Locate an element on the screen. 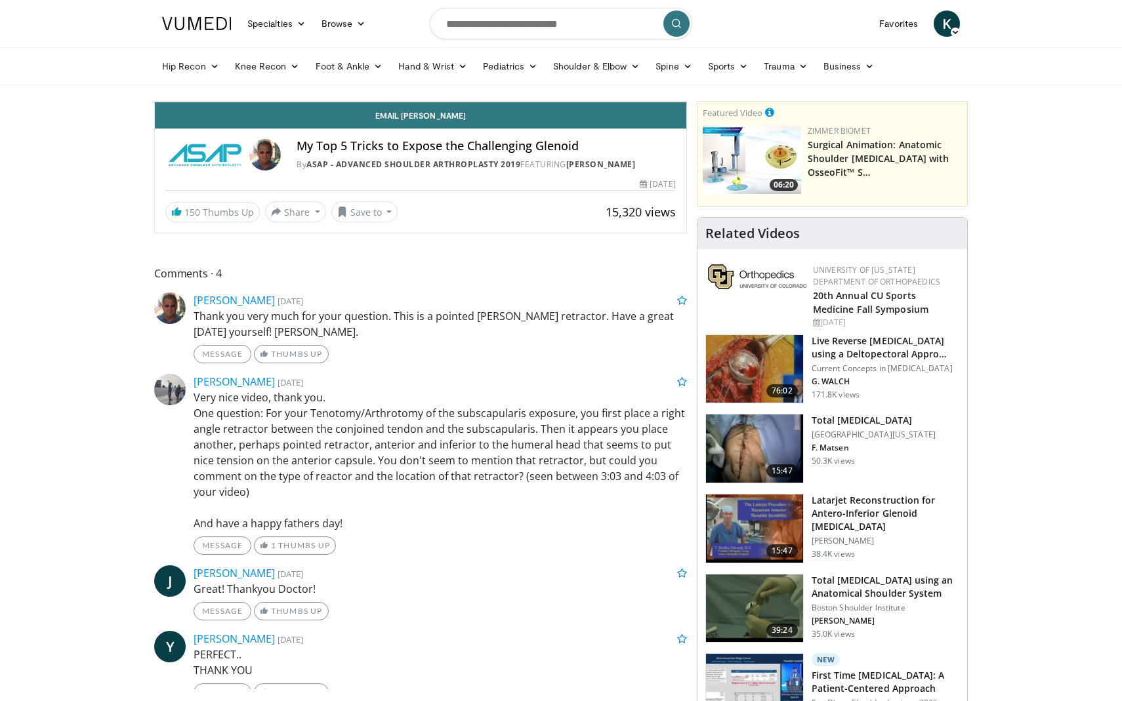 The height and width of the screenshot is (701, 1122). a: Y is located at coordinates (170, 647).